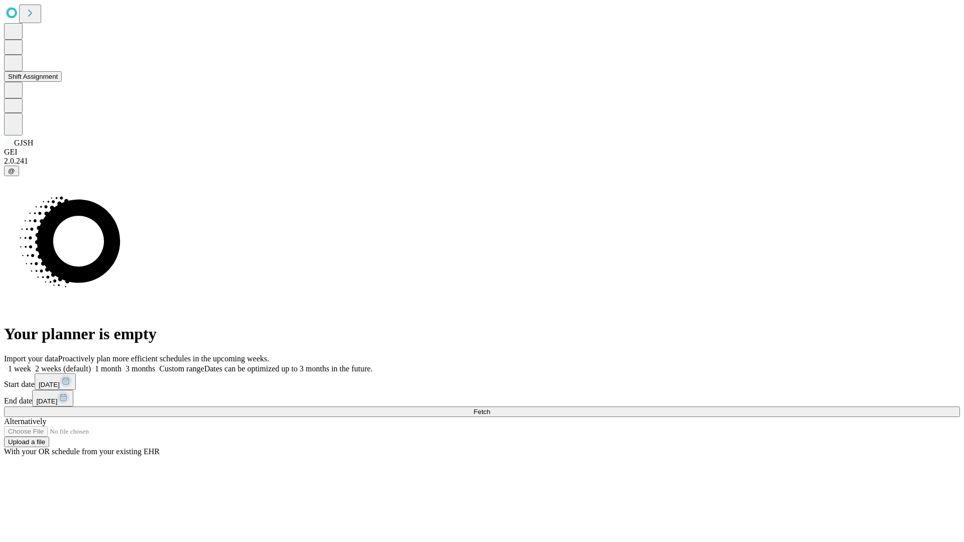  Describe the element at coordinates (31, 359) in the screenshot. I see `span: Import your data` at that location.